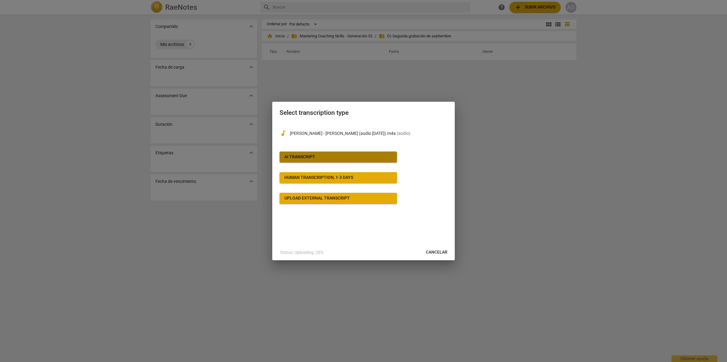 The width and height of the screenshot is (727, 362). I want to click on span: ( audio ), so click(403, 133).